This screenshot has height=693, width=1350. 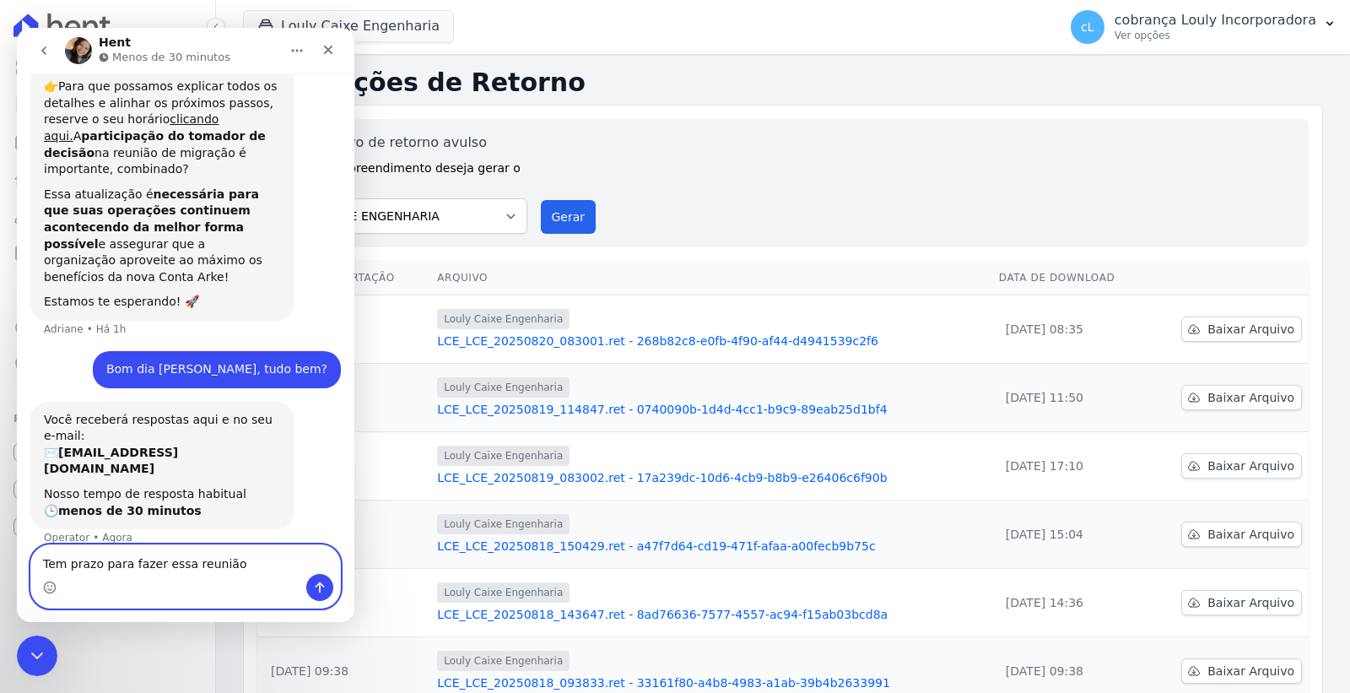 What do you see at coordinates (138, 116) in the screenshot?
I see `b: participação do tomador de decisão` at bounding box center [138, 116].